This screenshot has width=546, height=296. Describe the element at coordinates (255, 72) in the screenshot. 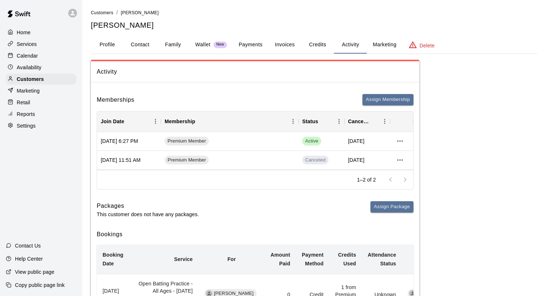

I see `span: Activity` at that location.